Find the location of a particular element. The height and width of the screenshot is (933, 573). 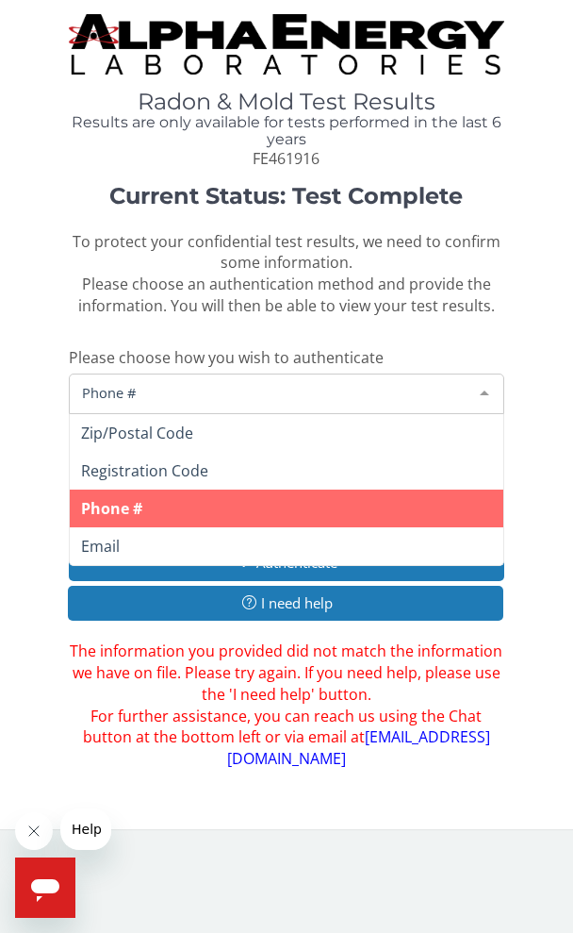

span: To protect your confidential test results, we need to confirm some information. Please choose an ... is located at coordinates (287, 274).